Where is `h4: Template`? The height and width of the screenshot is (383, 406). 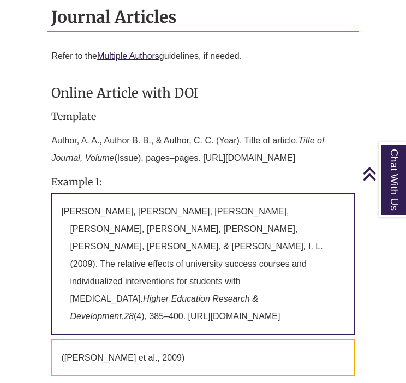 h4: Template is located at coordinates (203, 117).